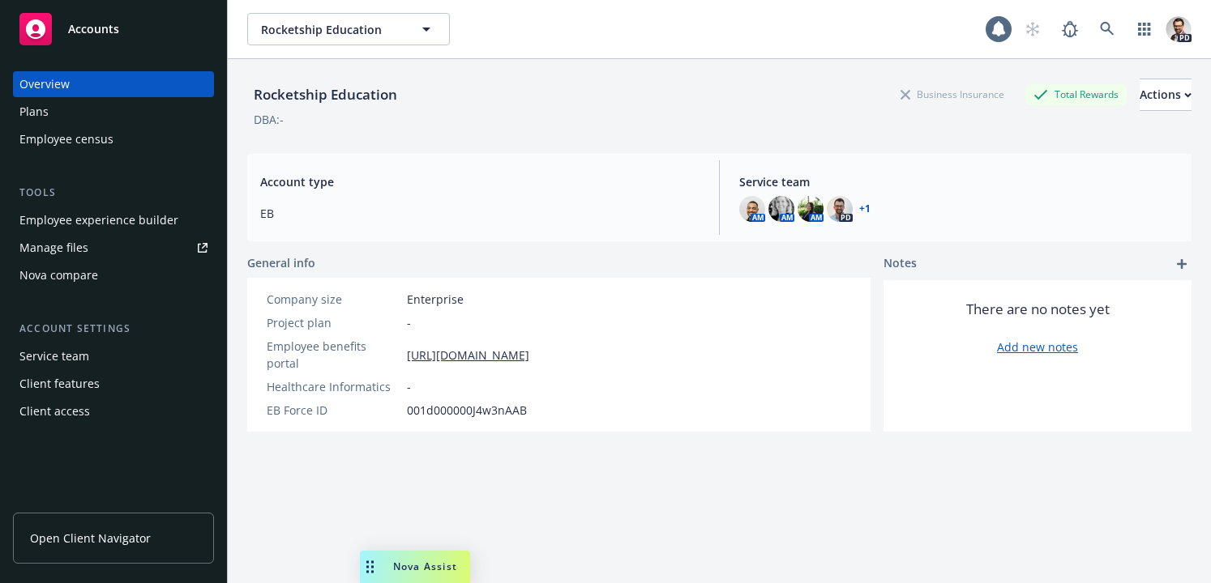  Describe the element at coordinates (268, 119) in the screenshot. I see `div: DBA: -` at that location.